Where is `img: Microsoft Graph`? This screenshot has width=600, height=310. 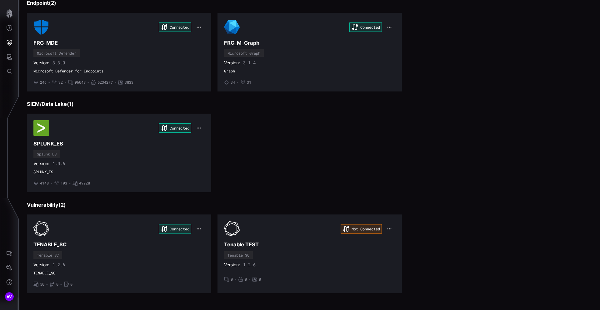
img: Microsoft Graph is located at coordinates (232, 27).